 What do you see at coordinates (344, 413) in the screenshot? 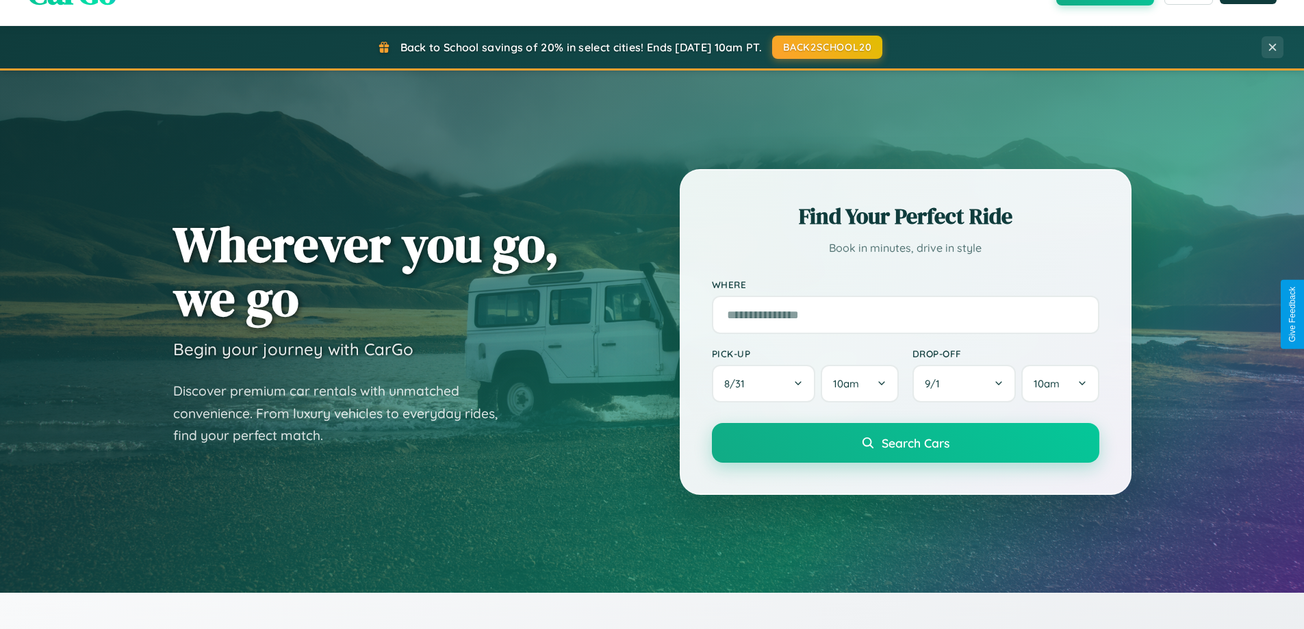
I see `p: Discover premium car rentals with unmatched convenience. From luxury vehicles to everyday rides, ...` at bounding box center [344, 413].